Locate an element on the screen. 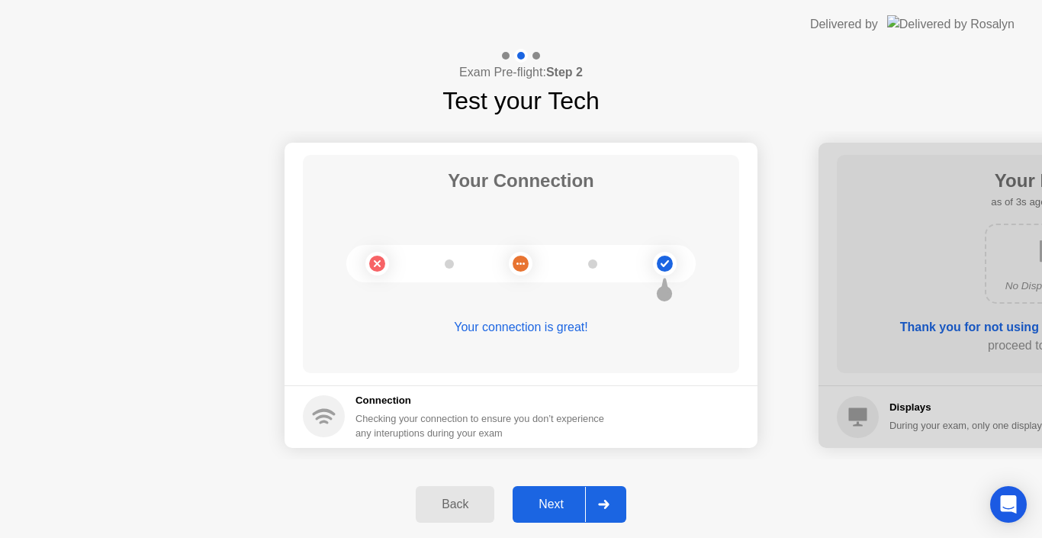 The width and height of the screenshot is (1042, 538). div: Back is located at coordinates (455, 504).